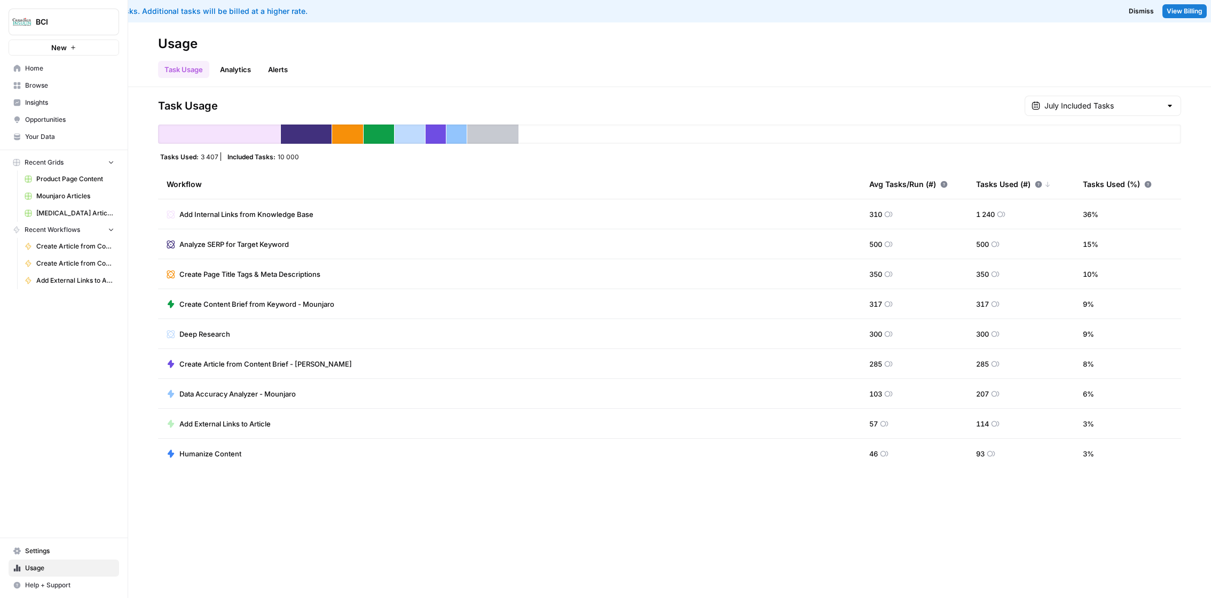 Image resolution: width=1211 pixels, height=598 pixels. Describe the element at coordinates (1184, 11) in the screenshot. I see `span: View Billing` at that location.